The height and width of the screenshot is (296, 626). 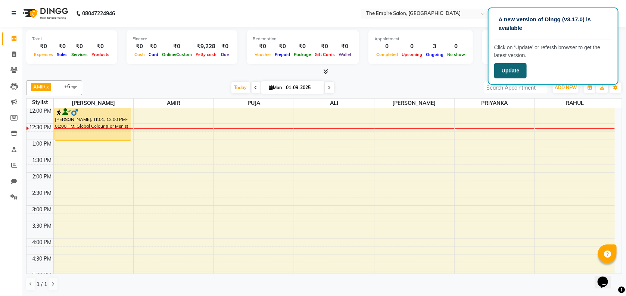 What do you see at coordinates (412, 55) in the screenshot?
I see `span: Upcoming` at bounding box center [412, 55].